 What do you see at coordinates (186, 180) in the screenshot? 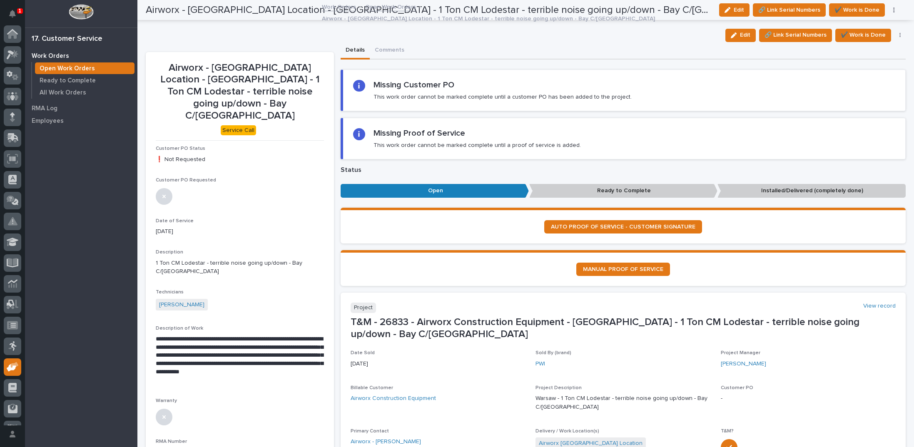
I see `span: Customer PO Requested` at bounding box center [186, 180].